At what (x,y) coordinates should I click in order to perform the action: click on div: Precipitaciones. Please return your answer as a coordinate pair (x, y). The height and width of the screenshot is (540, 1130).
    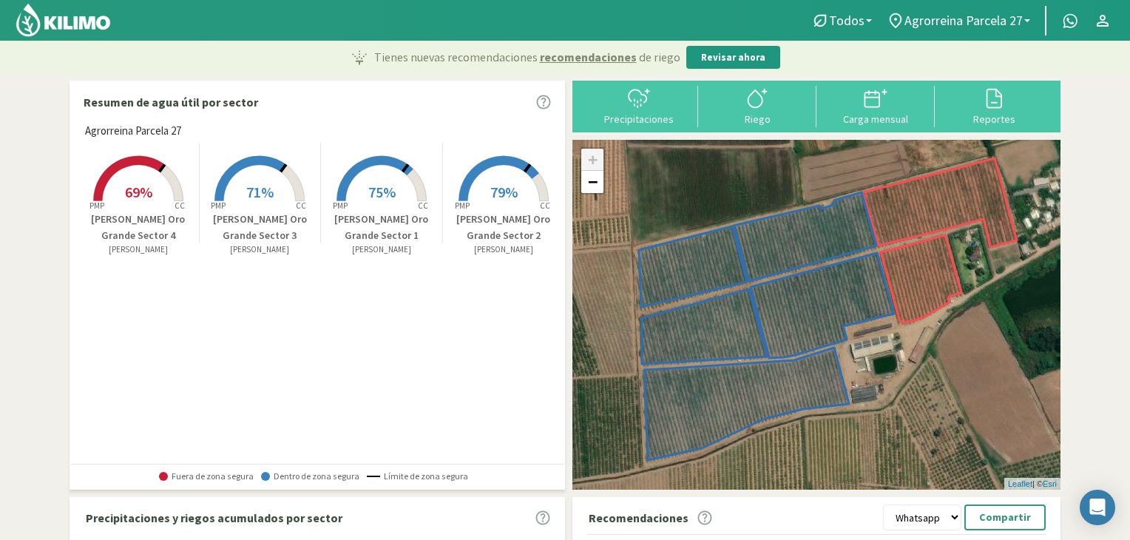
    Looking at the image, I should click on (639, 119).